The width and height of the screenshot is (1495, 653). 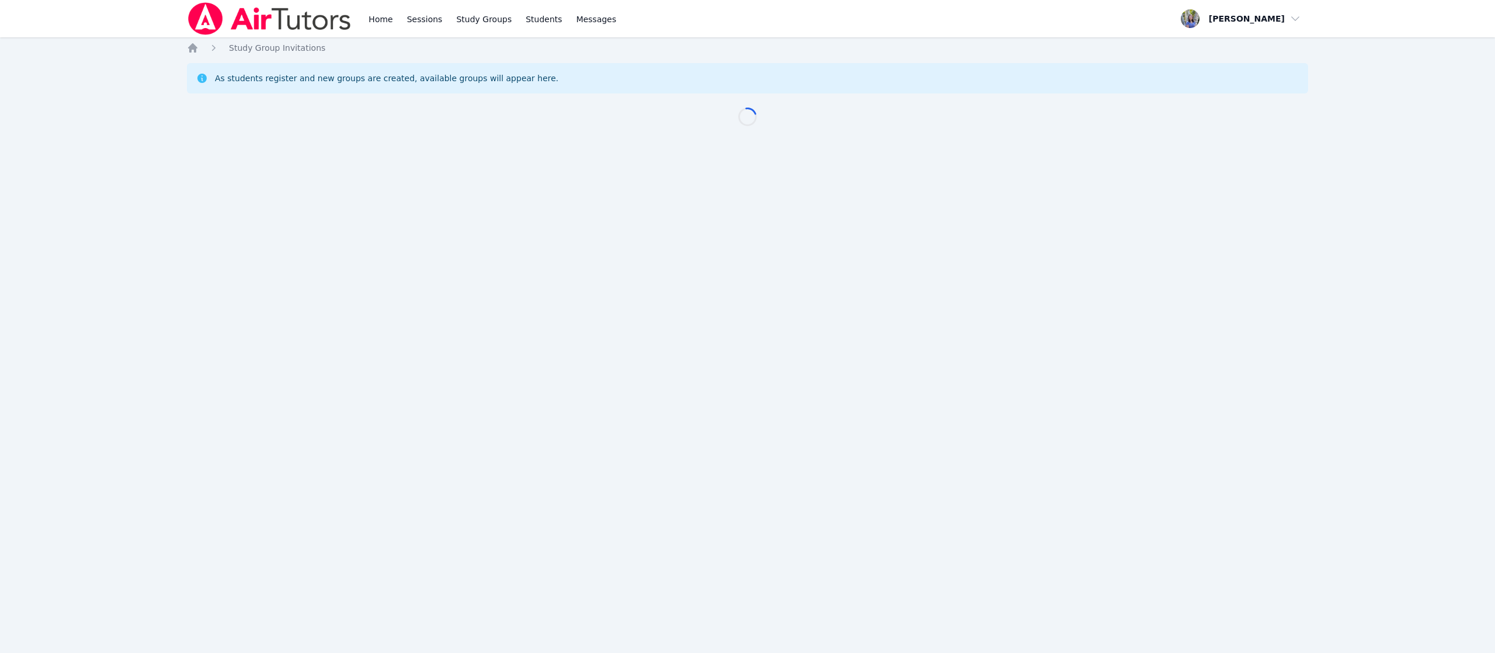 What do you see at coordinates (277, 48) in the screenshot?
I see `a: Study Group Invitations` at bounding box center [277, 48].